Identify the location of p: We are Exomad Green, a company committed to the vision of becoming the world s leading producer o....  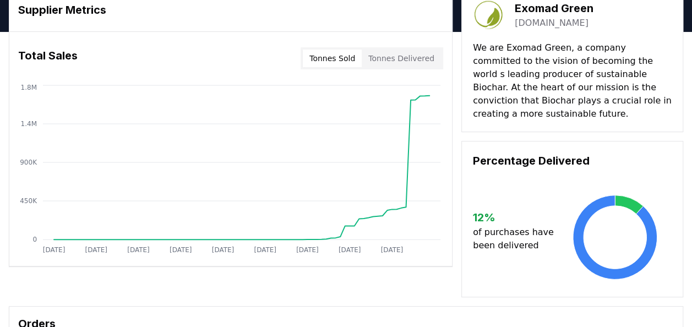
(572, 81).